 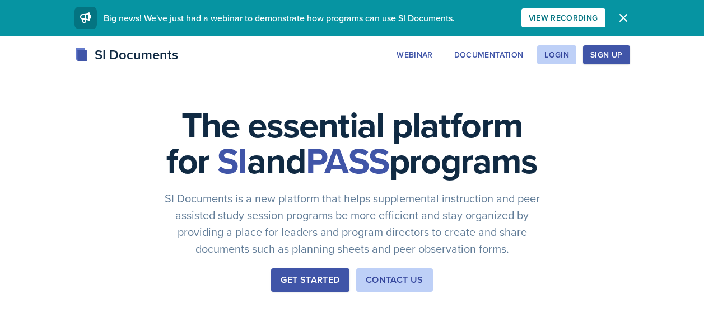 I want to click on span: Big news! We've just had a webinar to demonstrate how programs can use SI Documents., so click(x=279, y=18).